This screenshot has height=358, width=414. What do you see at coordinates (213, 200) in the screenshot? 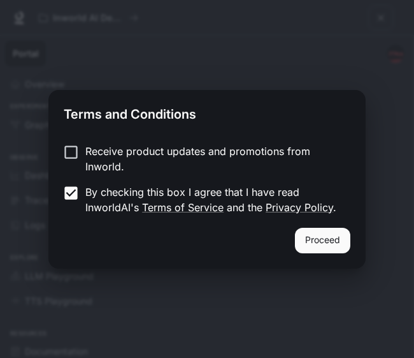
I see `p: By checking this box I agree that I have read InworldAI's and the .` at bounding box center [213, 200].